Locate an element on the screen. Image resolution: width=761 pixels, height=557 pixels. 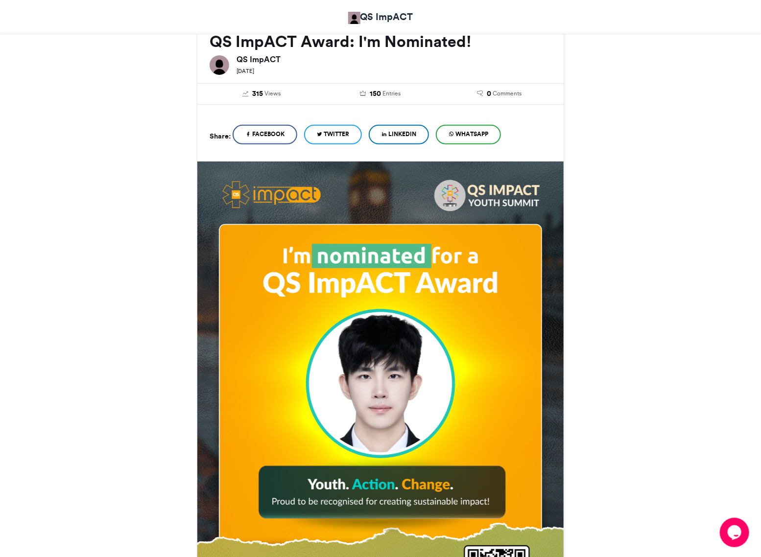
a: Facebook is located at coordinates (265, 135).